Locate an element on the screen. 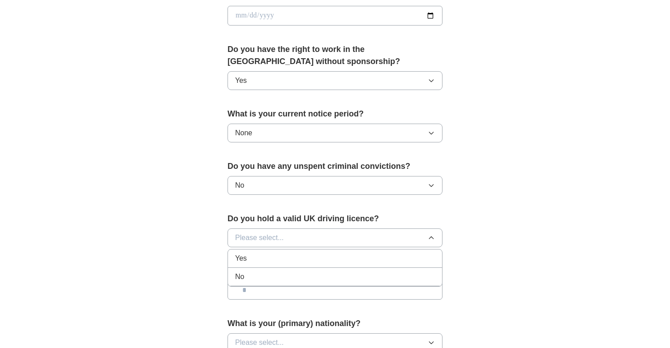 This screenshot has width=670, height=348. button: Yes is located at coordinates (335, 81).